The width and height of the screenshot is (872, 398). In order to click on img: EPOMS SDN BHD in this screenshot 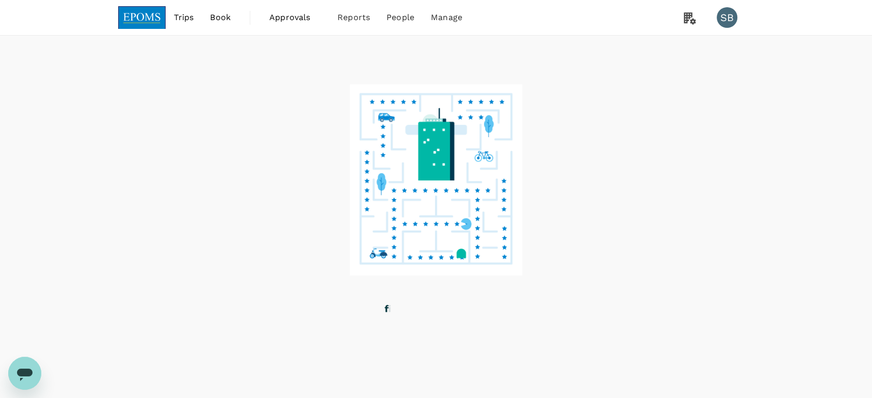, I will do `click(142, 18)`.